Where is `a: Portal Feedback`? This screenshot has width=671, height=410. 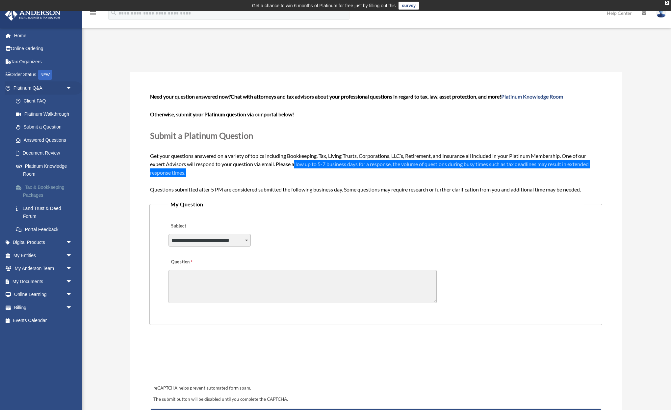
a: Portal Feedback is located at coordinates (46, 229).